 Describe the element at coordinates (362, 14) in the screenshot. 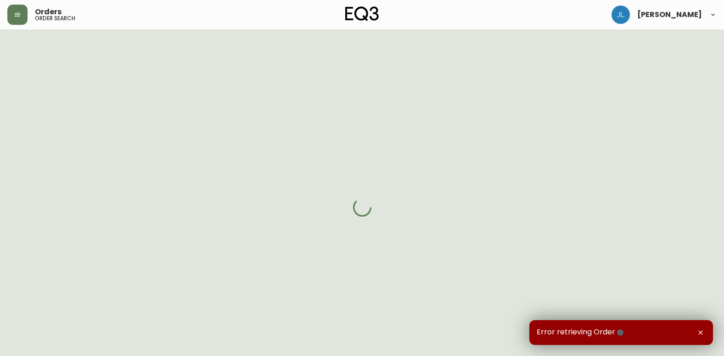

I see `img: logo` at that location.